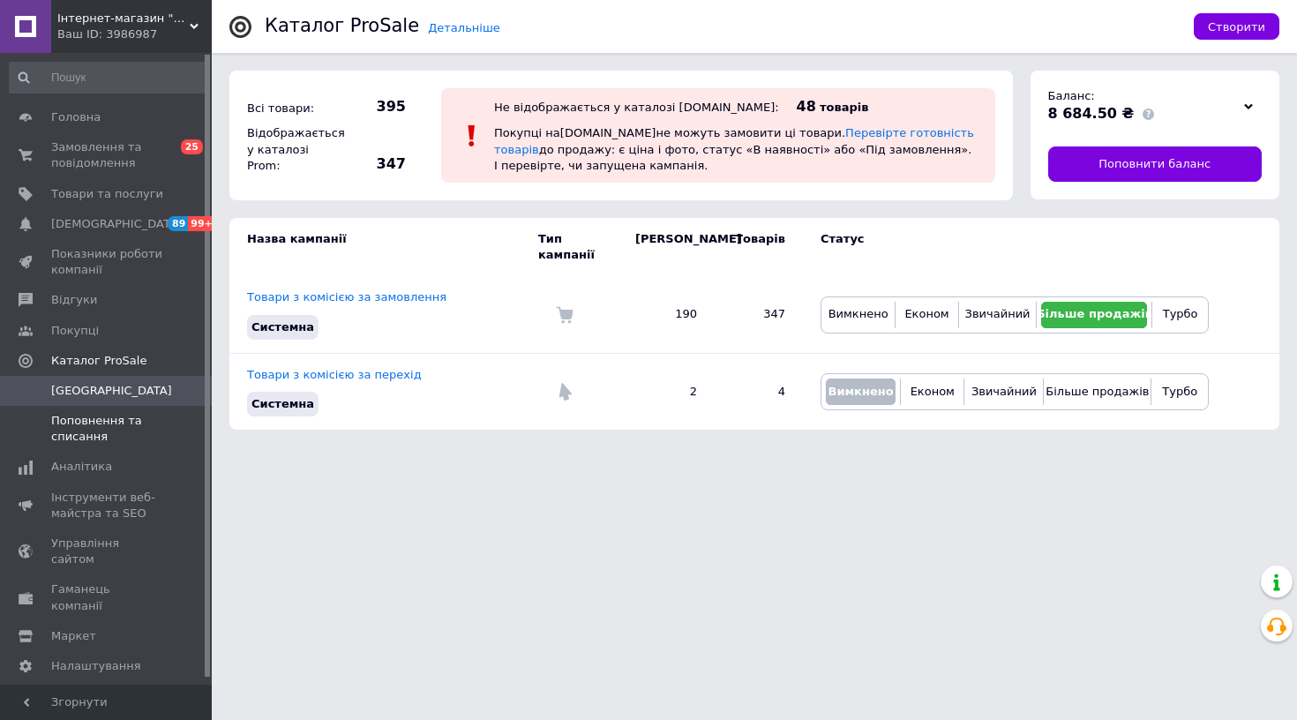  I want to click on span: Аналітика, so click(81, 467).